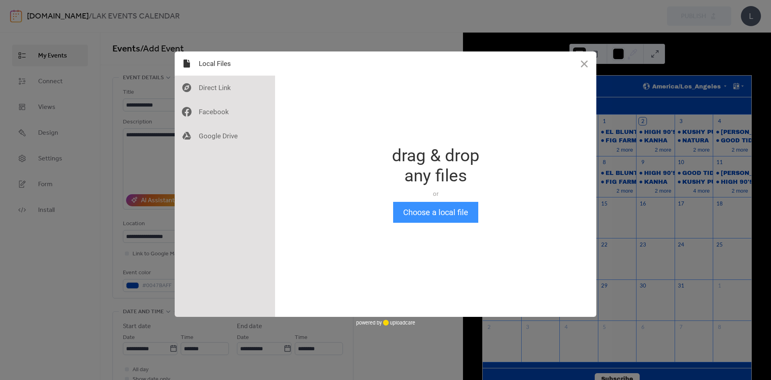 Image resolution: width=771 pixels, height=380 pixels. I want to click on div: Direct Link, so click(225, 88).